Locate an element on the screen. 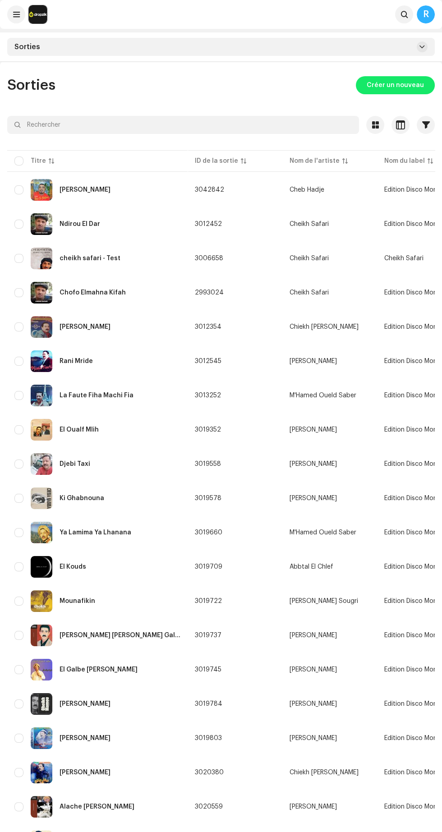 Image resolution: width=442 pixels, height=832 pixels. img: 38329818-2f85-4b97-854a-2d05e0e229e3 is located at coordinates (41, 293).